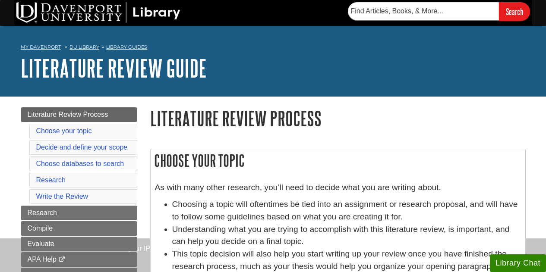 Image resolution: width=546 pixels, height=272 pixels. What do you see at coordinates (62, 196) in the screenshot?
I see `a: Write the Review` at bounding box center [62, 196].